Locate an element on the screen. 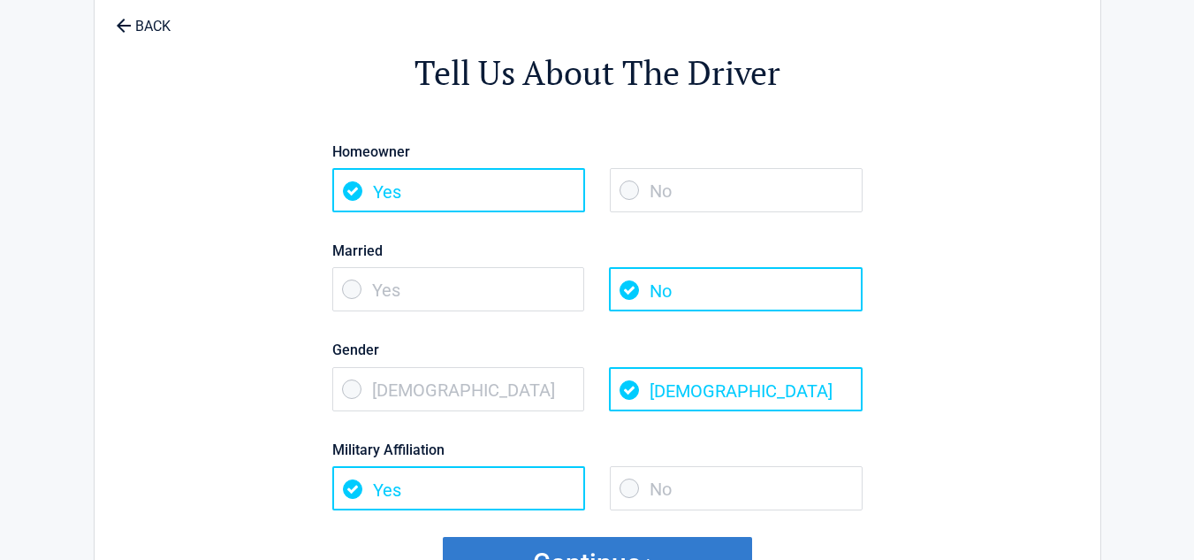 Image resolution: width=1194 pixels, height=560 pixels. label: Married is located at coordinates (598, 250).